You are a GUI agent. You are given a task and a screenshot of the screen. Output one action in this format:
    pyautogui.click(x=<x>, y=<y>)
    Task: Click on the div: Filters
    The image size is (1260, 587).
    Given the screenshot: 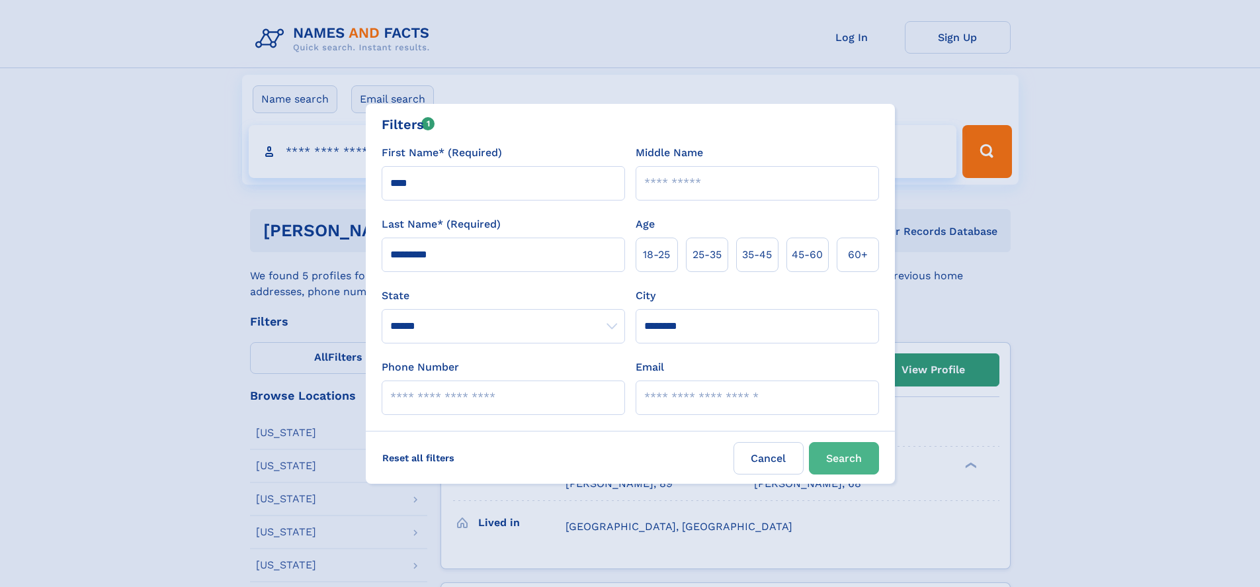 What is the action you would take?
    pyautogui.click(x=408, y=124)
    